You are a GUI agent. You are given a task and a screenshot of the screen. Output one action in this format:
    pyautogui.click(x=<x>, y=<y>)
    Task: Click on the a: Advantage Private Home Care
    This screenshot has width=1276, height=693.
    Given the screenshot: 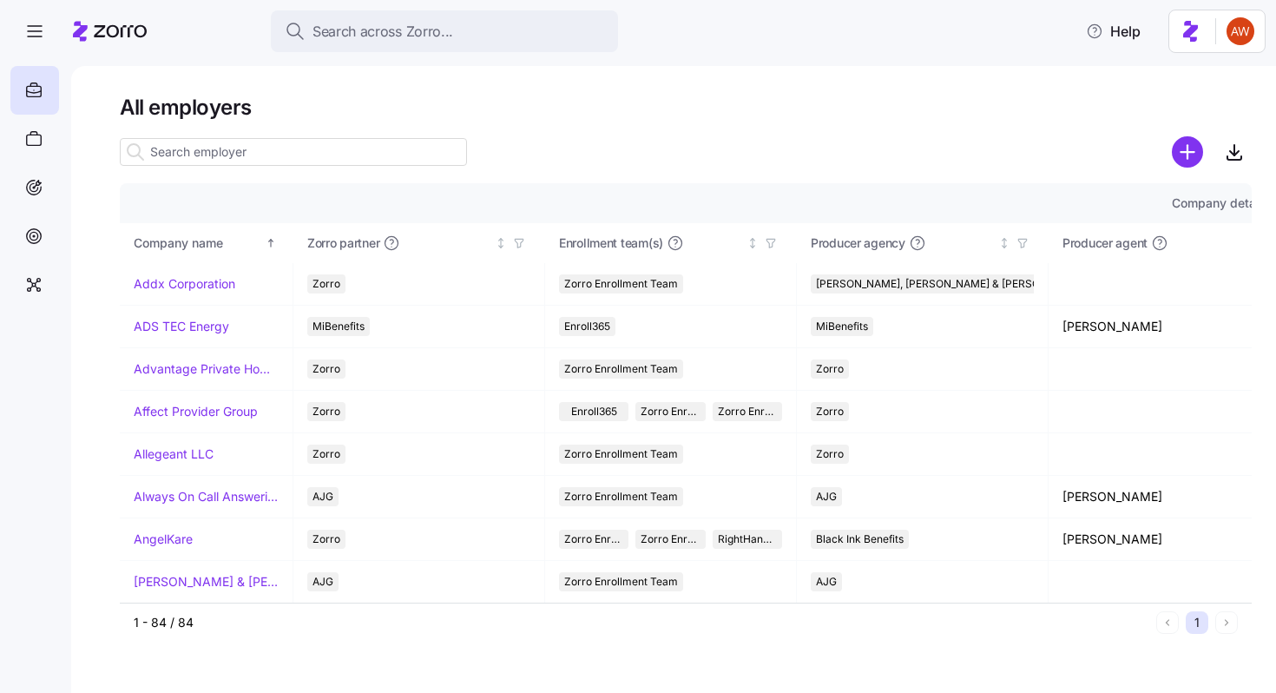 What is the action you would take?
    pyautogui.click(x=206, y=369)
    